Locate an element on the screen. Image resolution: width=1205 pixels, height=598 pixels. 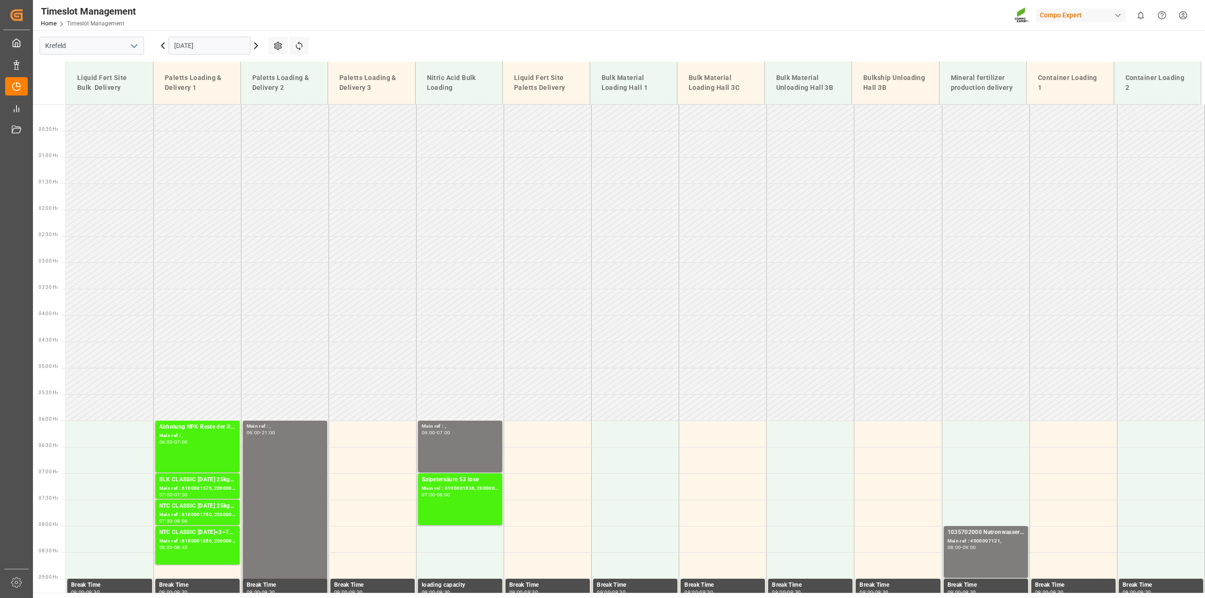
span: 01:00 Hr is located at coordinates (48, 155).